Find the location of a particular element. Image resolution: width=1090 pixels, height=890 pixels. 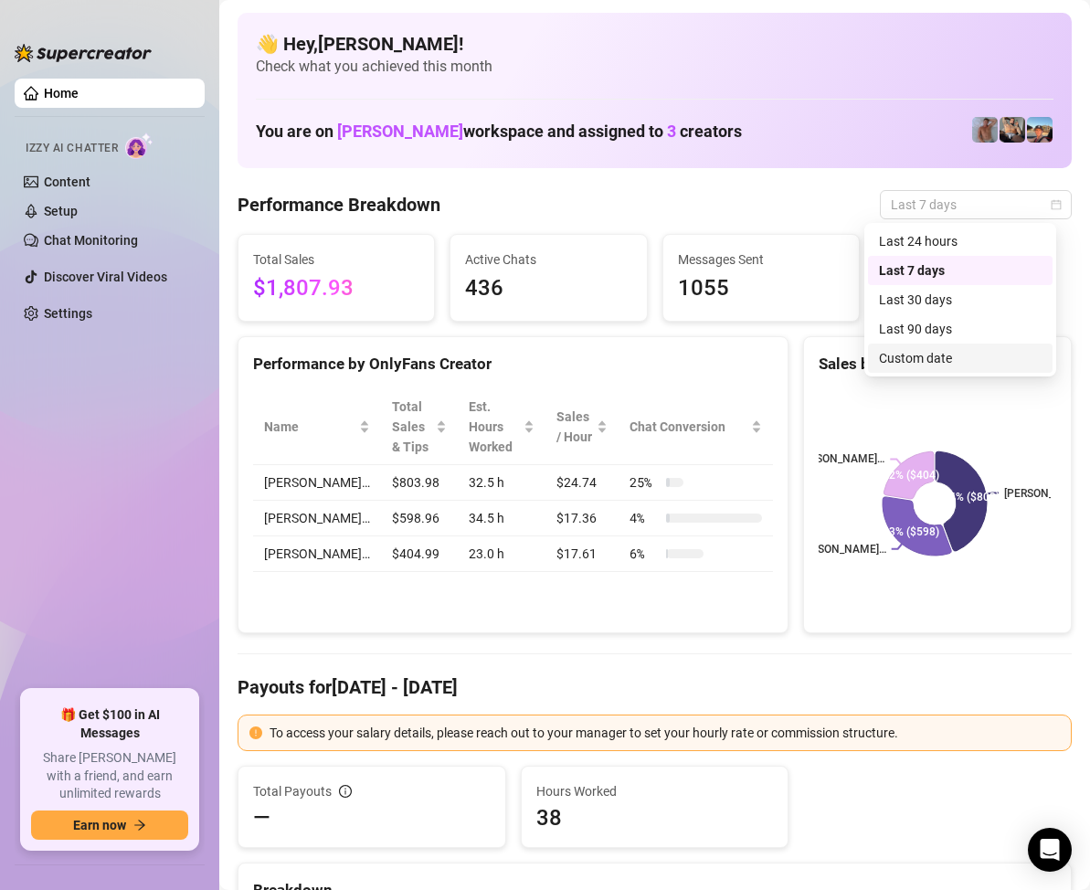

a: Settings is located at coordinates (68, 313).